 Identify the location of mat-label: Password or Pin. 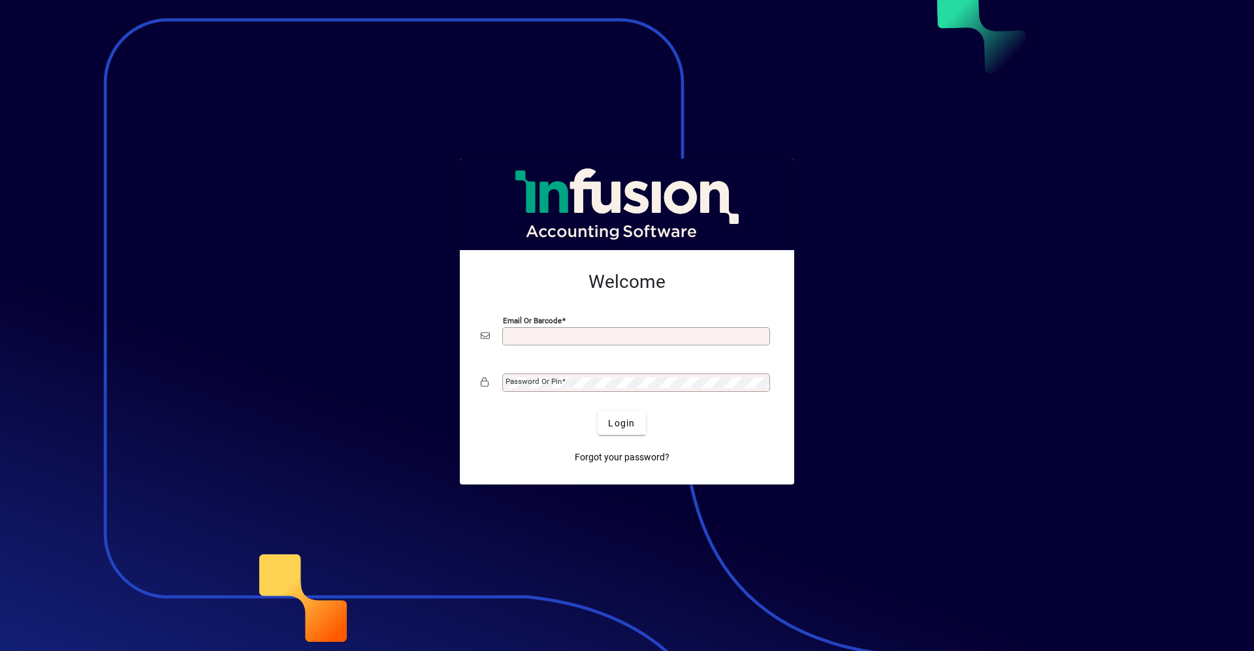
(534, 382).